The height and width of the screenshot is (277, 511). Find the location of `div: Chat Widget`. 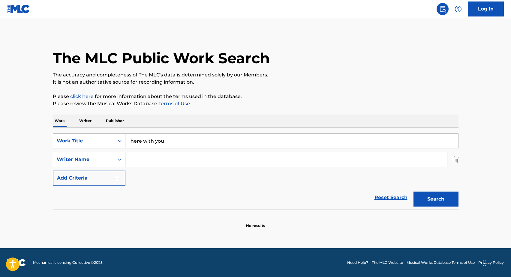

div: Chat Widget is located at coordinates (496, 263).